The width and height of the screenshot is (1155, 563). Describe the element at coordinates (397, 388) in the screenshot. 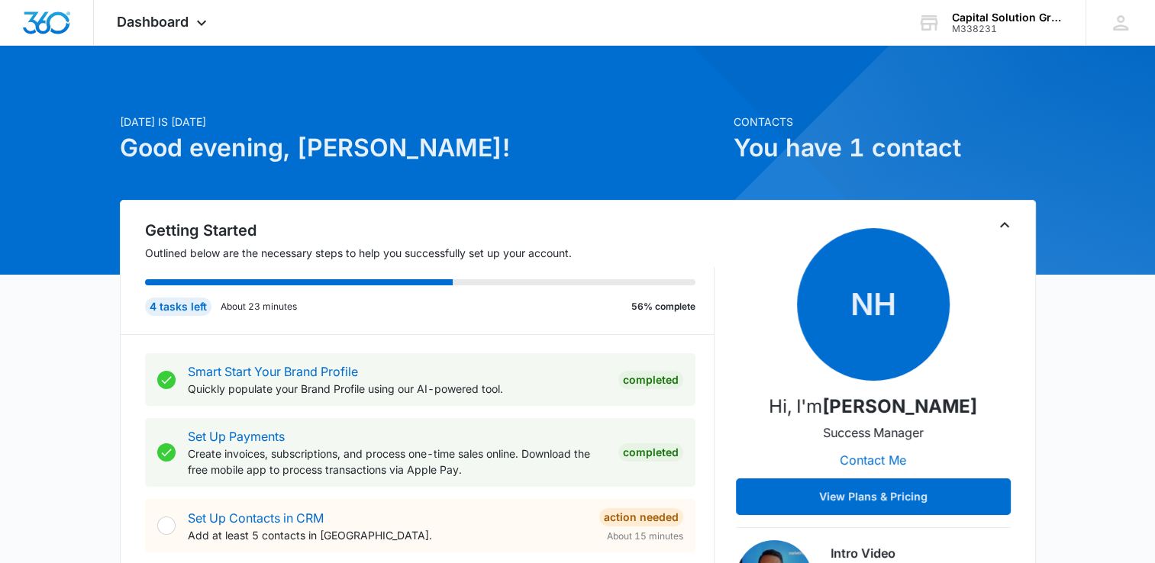

I see `p: Quickly populate your Brand Profile using our AI-powered tool.` at that location.